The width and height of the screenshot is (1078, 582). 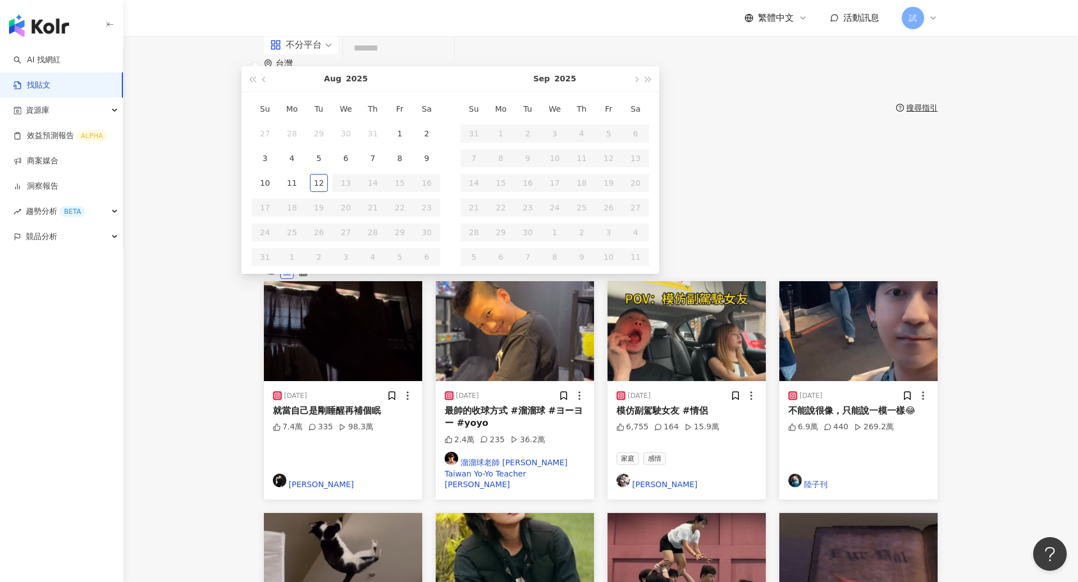 I want to click on div: BETA, so click(x=72, y=212).